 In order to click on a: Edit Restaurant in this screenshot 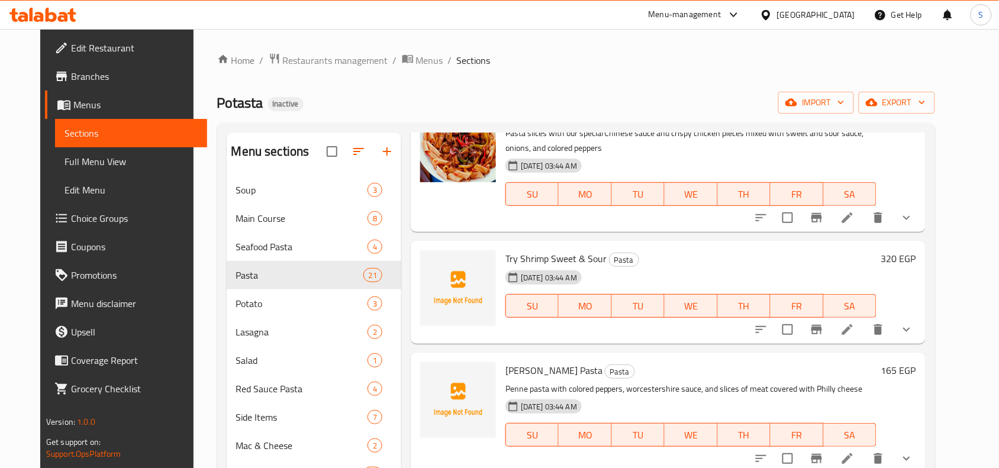, I will do `click(126, 48)`.